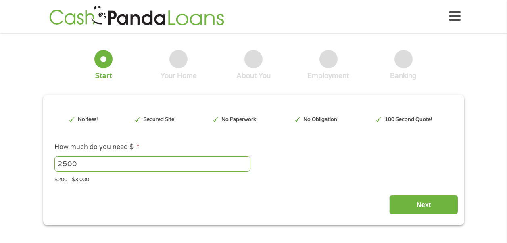 Image resolution: width=507 pixels, height=243 pixels. What do you see at coordinates (329, 76) in the screenshot?
I see `div: Employment` at bounding box center [329, 76].